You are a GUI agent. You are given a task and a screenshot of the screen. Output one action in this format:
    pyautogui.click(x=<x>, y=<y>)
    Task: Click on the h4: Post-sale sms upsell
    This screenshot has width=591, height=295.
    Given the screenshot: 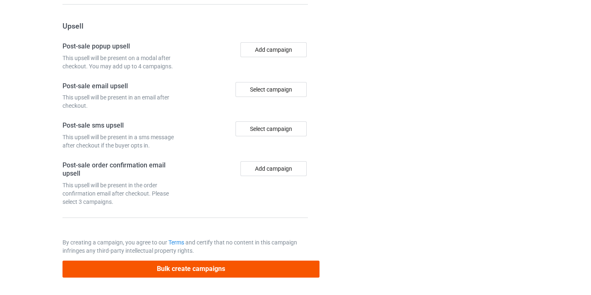 What is the action you would take?
    pyautogui.click(x=123, y=125)
    